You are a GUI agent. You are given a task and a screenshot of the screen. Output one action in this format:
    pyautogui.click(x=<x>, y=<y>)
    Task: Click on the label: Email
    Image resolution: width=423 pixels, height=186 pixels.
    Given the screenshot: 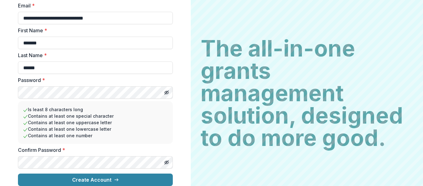 What is the action you would take?
    pyautogui.click(x=94, y=6)
    